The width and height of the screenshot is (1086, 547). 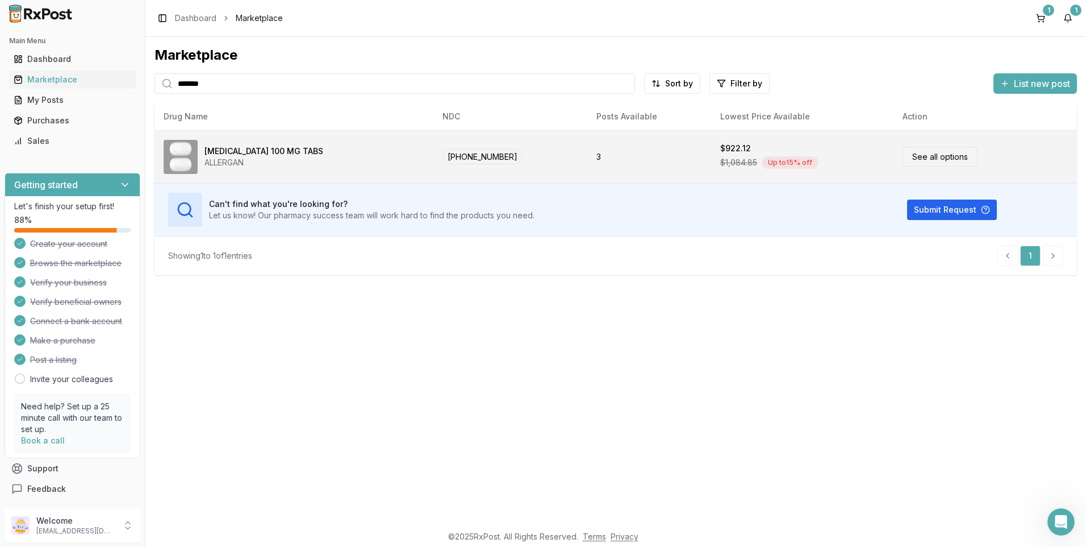 What do you see at coordinates (802, 116) in the screenshot?
I see `th: Lowest Price Available` at bounding box center [802, 116].